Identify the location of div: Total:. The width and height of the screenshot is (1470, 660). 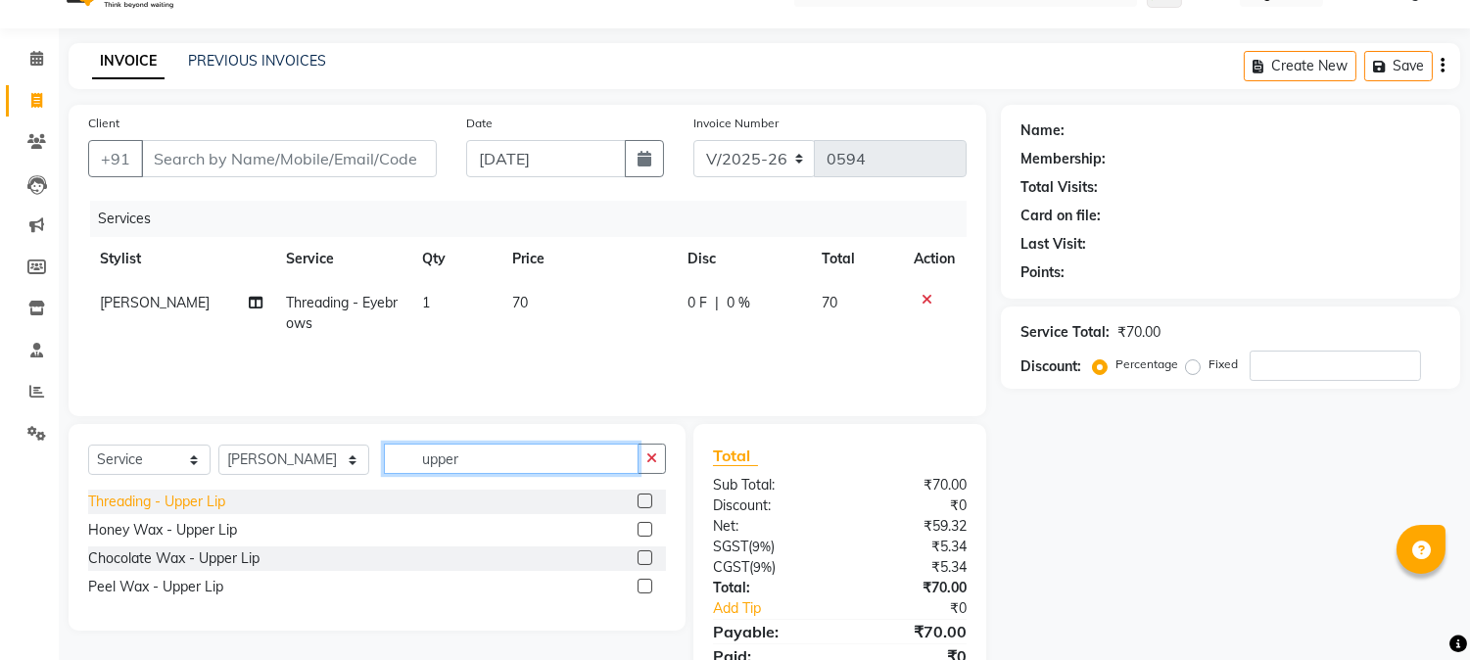
(769, 588).